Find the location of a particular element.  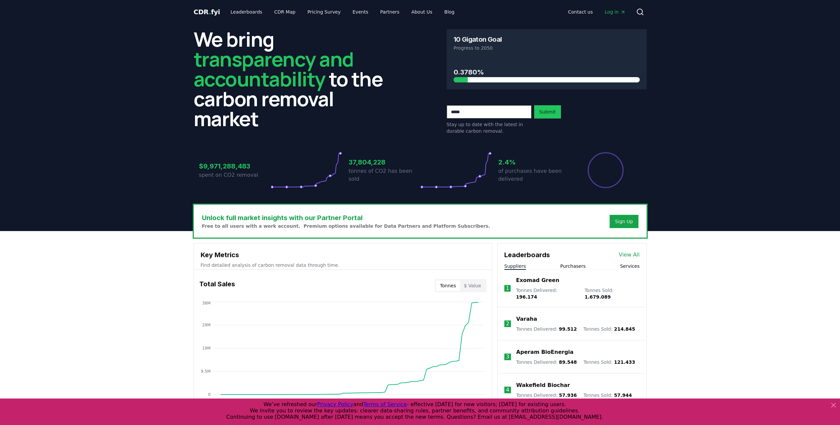

a: Aperam BioEnergia is located at coordinates (545, 352).